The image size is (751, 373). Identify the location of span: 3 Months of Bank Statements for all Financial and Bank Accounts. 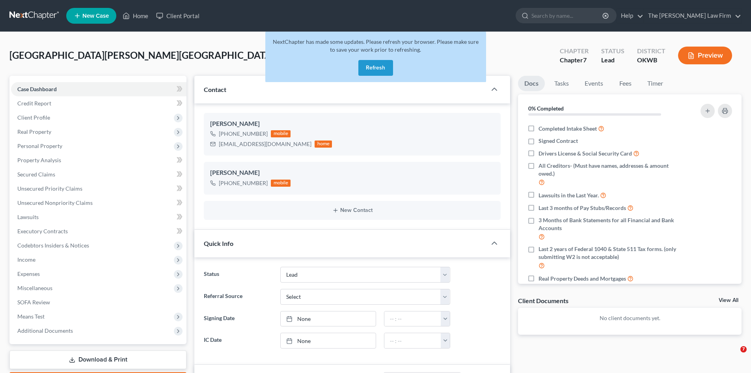
(609, 224).